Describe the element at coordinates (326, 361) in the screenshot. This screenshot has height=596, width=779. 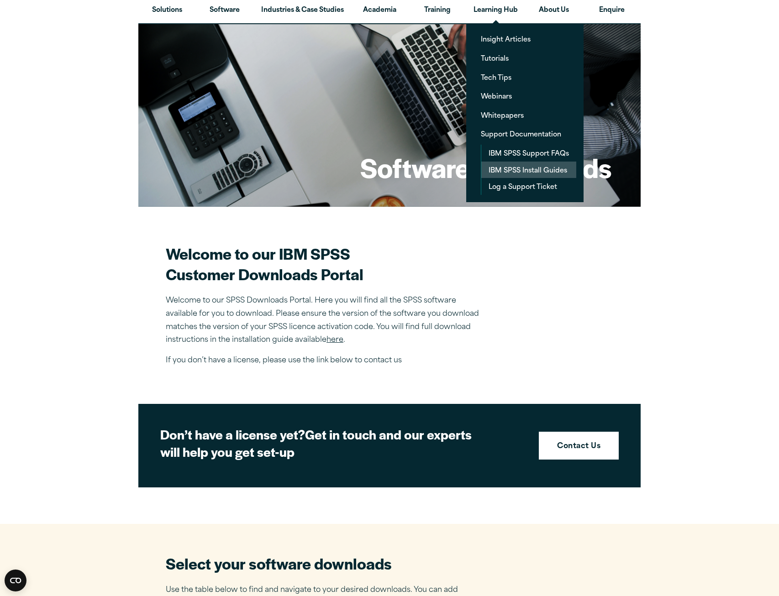
I see `p: If you don’t have a license, please use the link below to contact us` at that location.